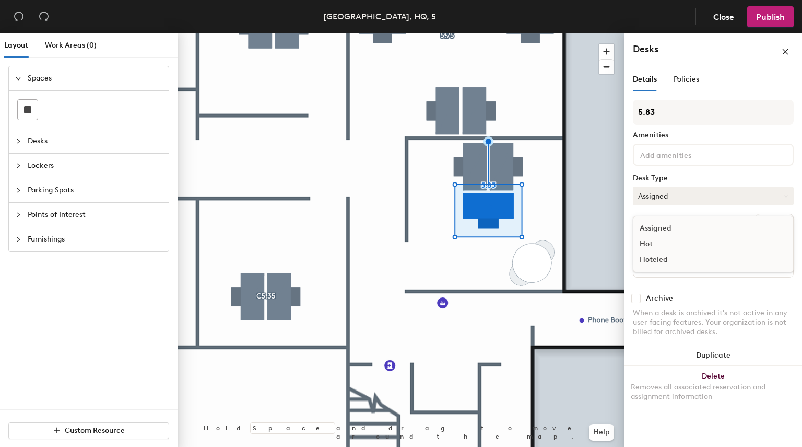 The image size is (802, 447). Describe the element at coordinates (44, 17) in the screenshot. I see `button: Redo (⌘ + ⇧ + Z)` at that location.